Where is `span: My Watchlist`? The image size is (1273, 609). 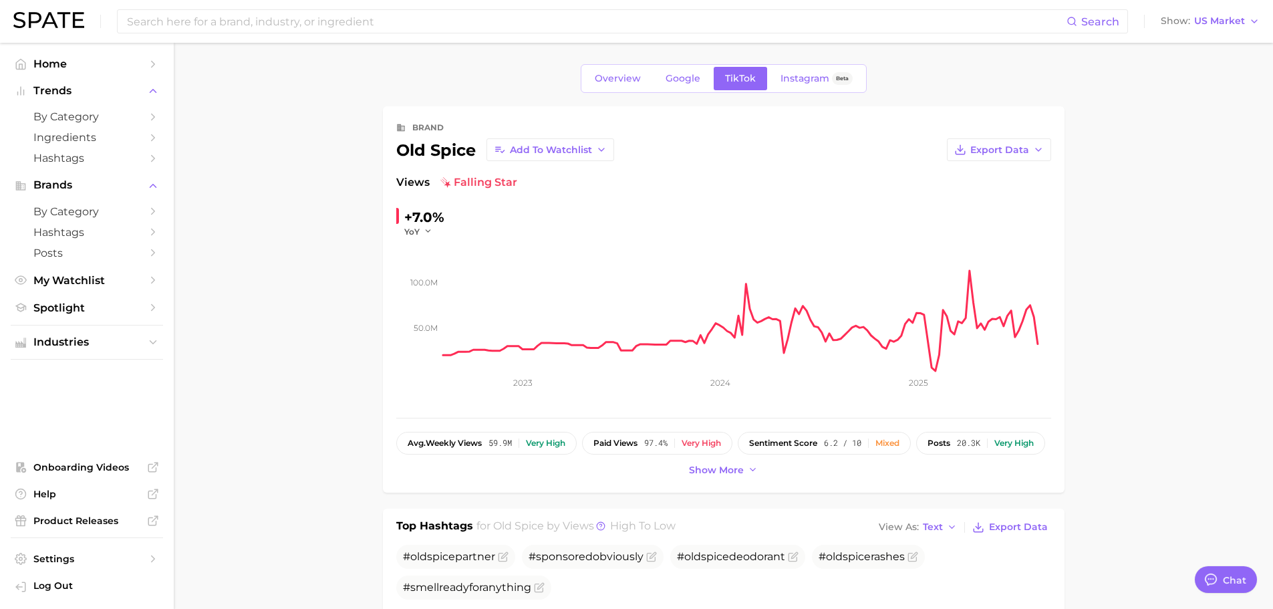
span: My Watchlist is located at coordinates (87, 280).